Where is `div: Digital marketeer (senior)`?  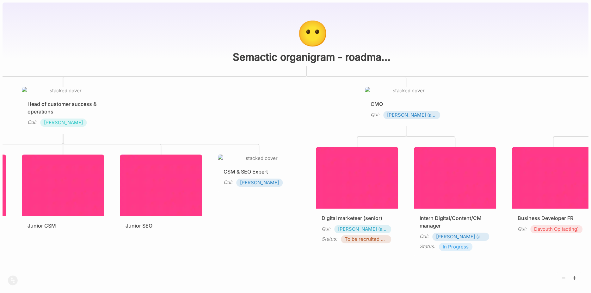 div: Digital marketeer (senior) is located at coordinates (357, 218).